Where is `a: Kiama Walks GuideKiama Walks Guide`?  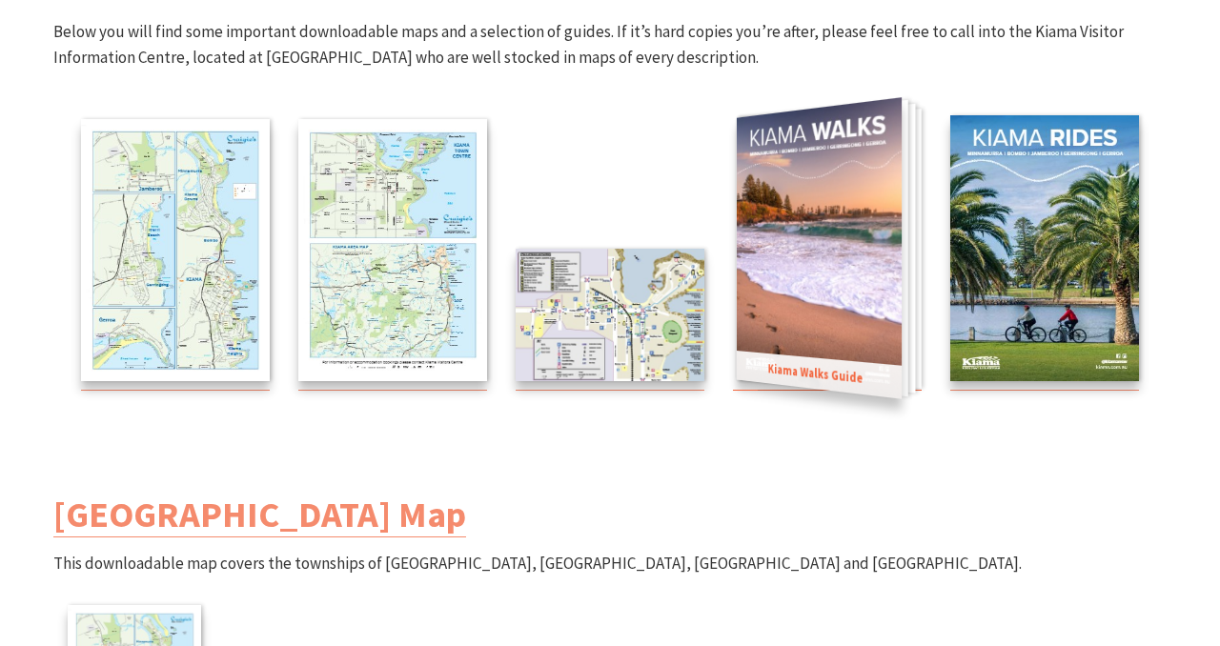
a: Kiama Walks GuideKiama Walks Guide is located at coordinates (827, 253).